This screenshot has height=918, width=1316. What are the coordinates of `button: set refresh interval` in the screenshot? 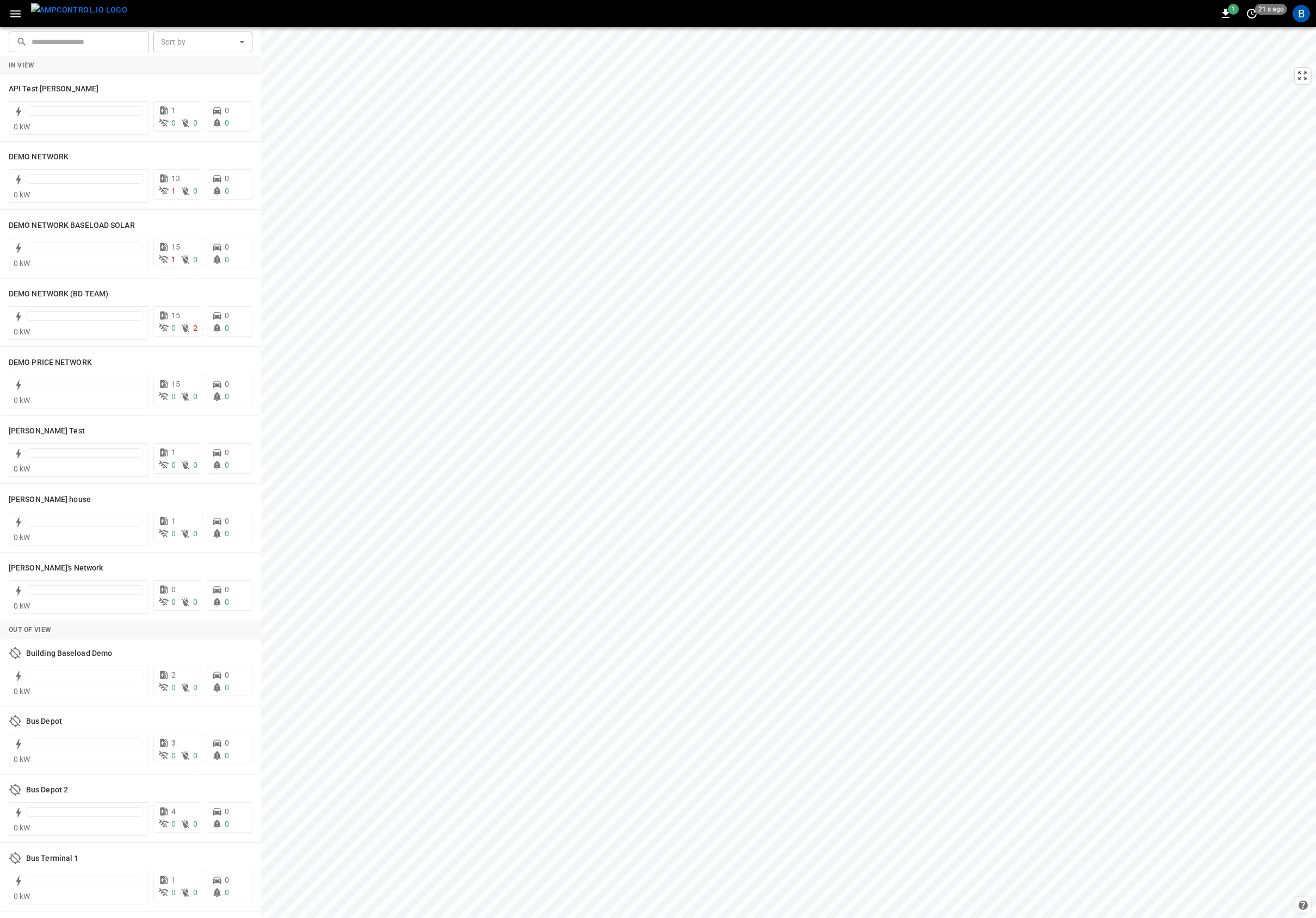 It's located at (1252, 14).